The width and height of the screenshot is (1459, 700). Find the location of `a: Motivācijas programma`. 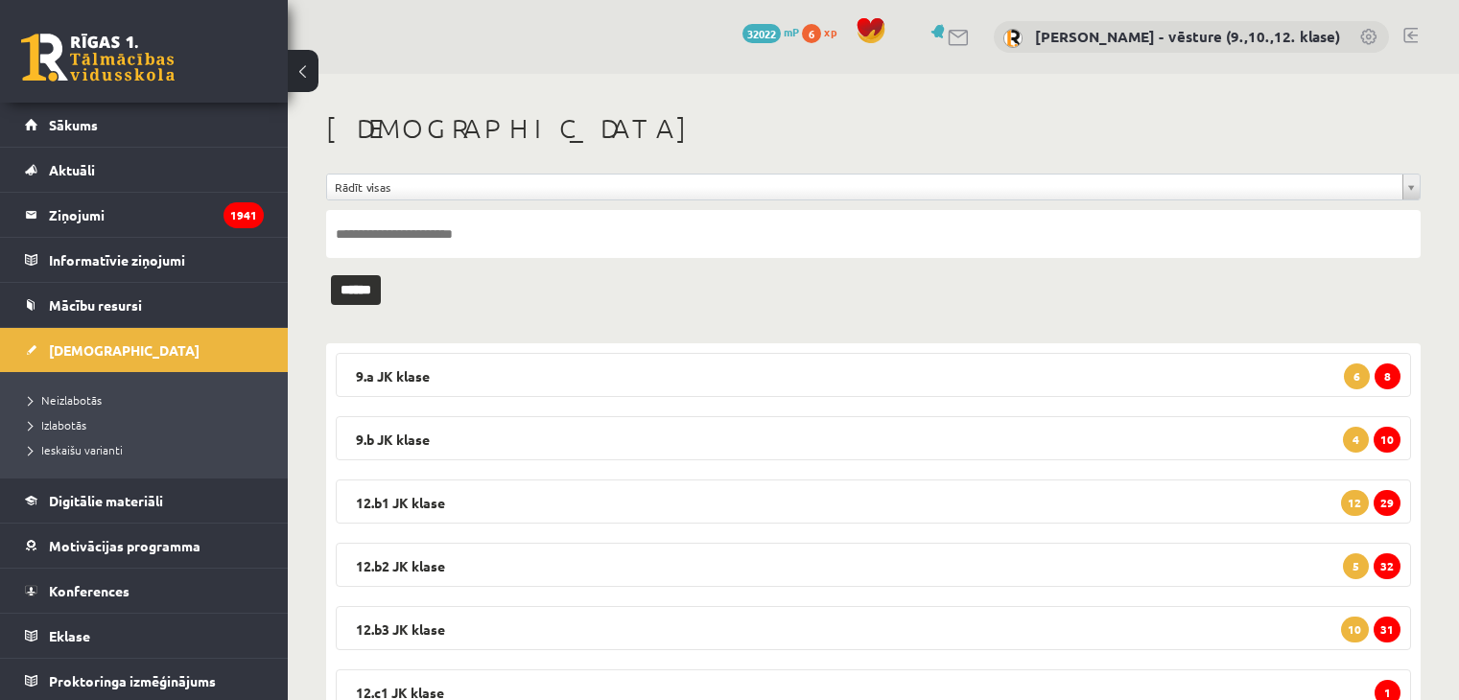

a: Motivācijas programma is located at coordinates (144, 546).